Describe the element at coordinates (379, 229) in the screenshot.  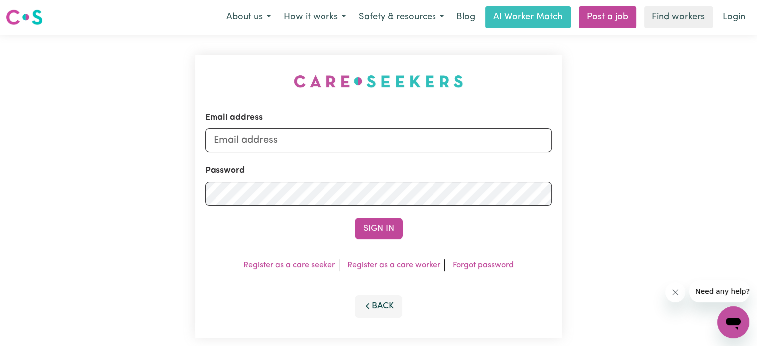
I see `button: Sign In` at that location.